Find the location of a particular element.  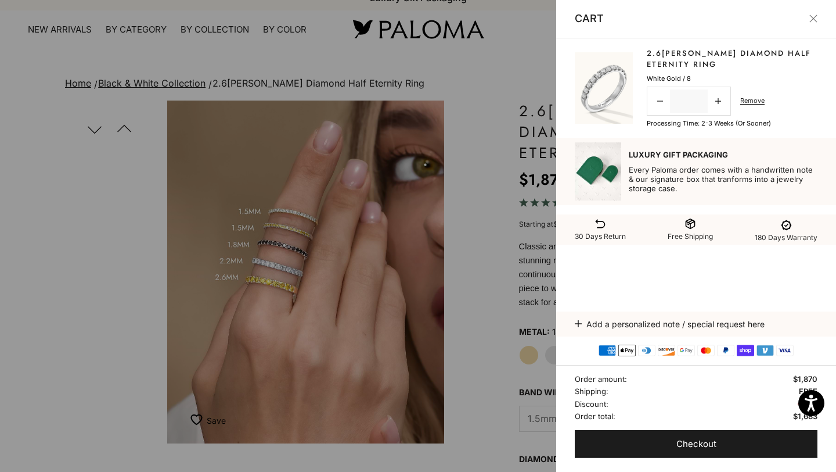

span: -$187 is located at coordinates (807, 404).